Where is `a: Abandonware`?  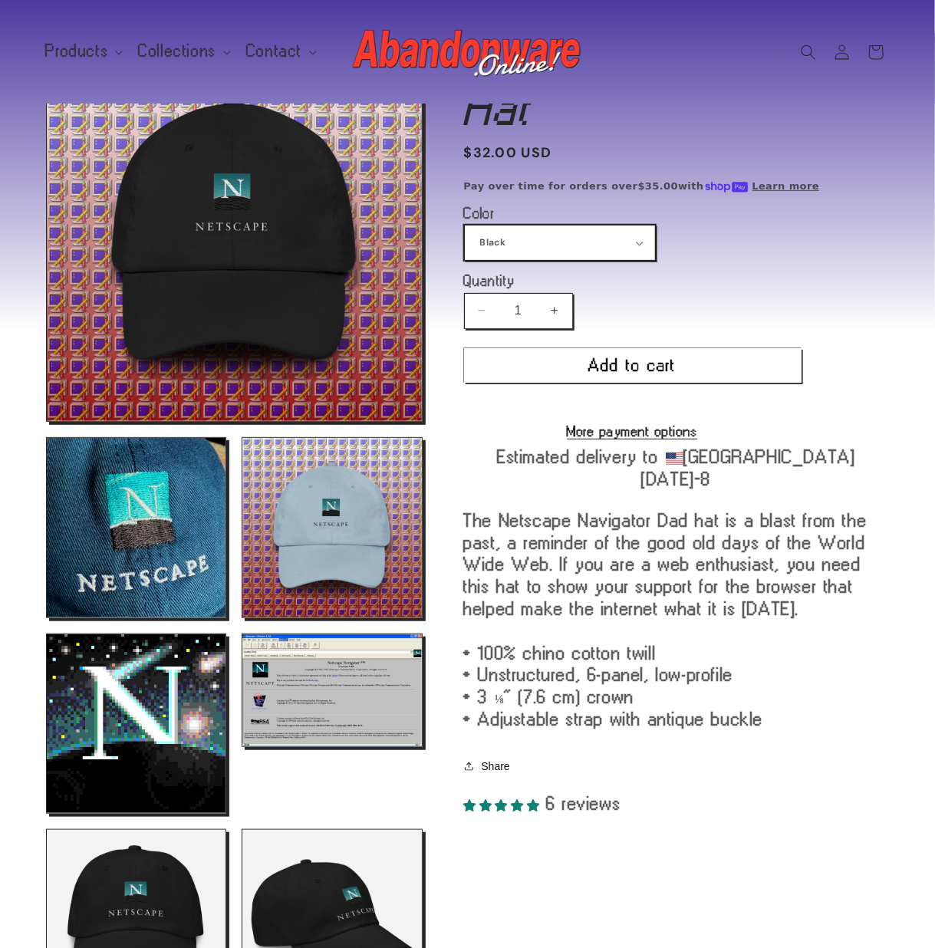 a: Abandonware is located at coordinates (467, 51).